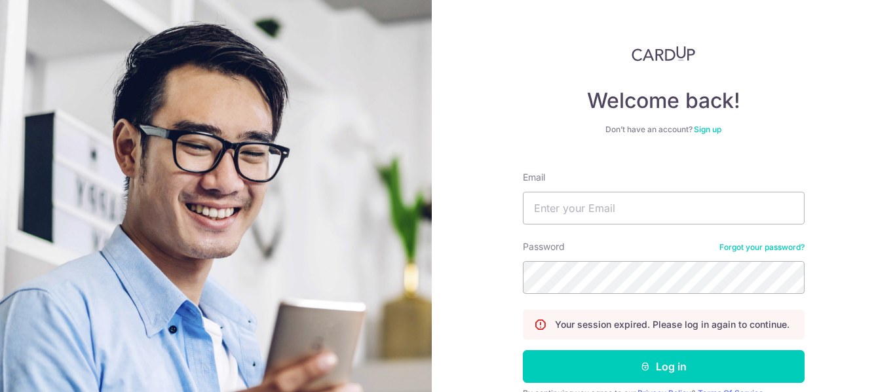 The image size is (895, 392). What do you see at coordinates (672, 325) in the screenshot?
I see `p: Your session expired. Please log in again to continue.` at bounding box center [672, 325].